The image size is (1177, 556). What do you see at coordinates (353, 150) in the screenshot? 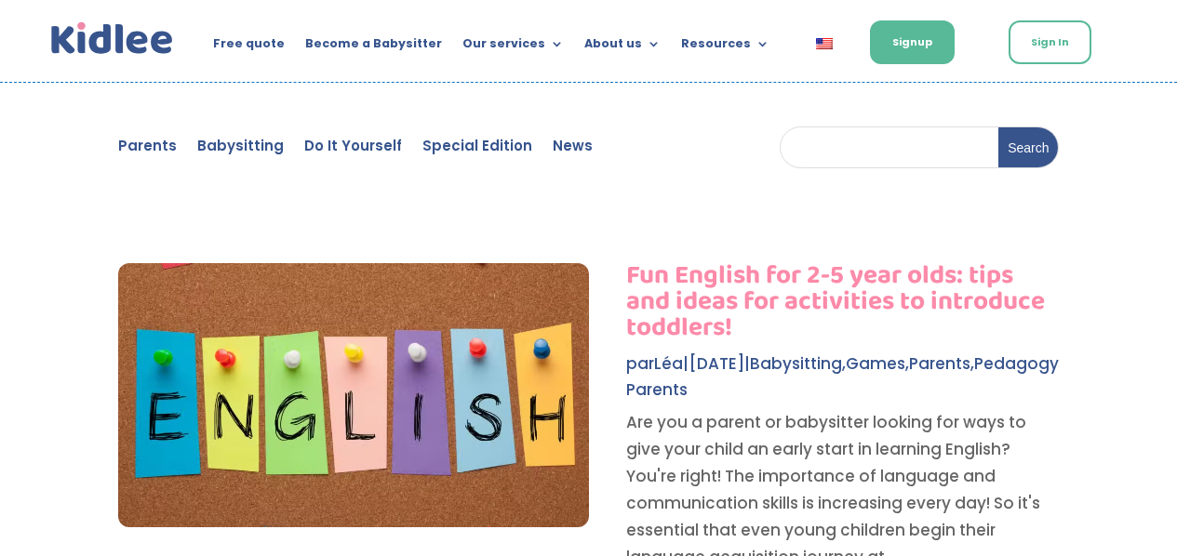
I see `a: Do It Yourself` at bounding box center [353, 150].